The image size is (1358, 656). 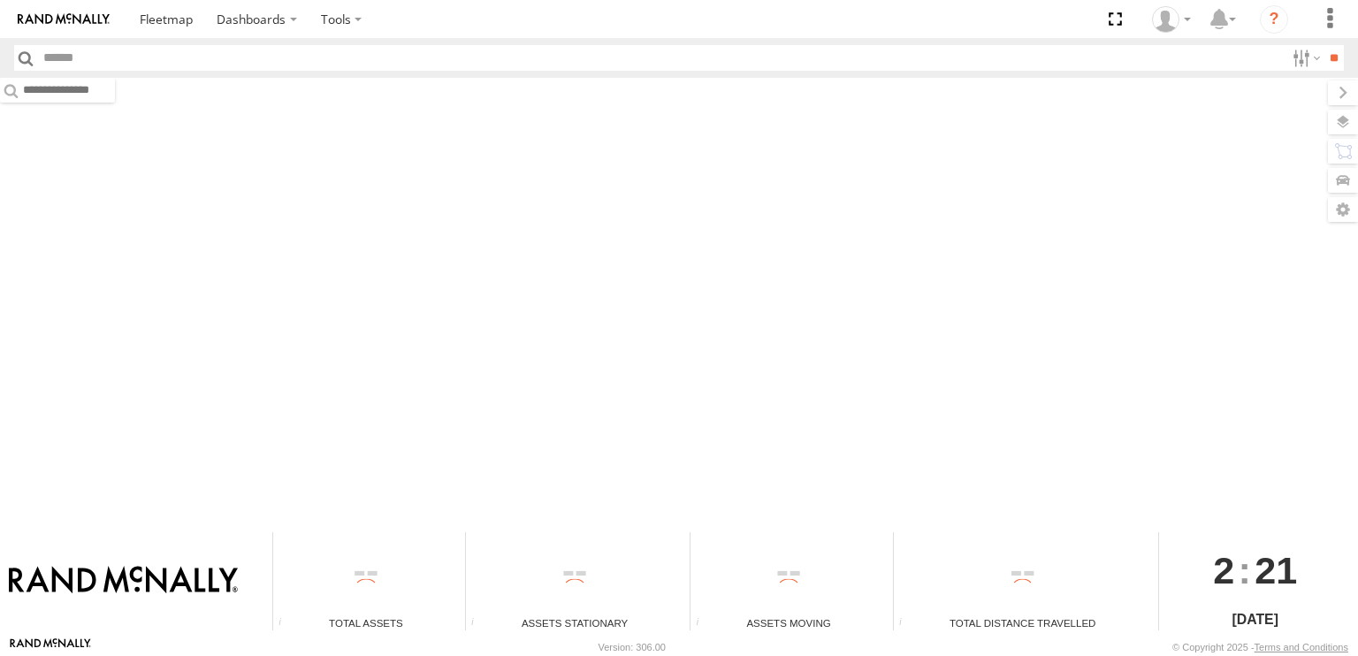 I want to click on label: Search Filter Options, so click(x=1304, y=57).